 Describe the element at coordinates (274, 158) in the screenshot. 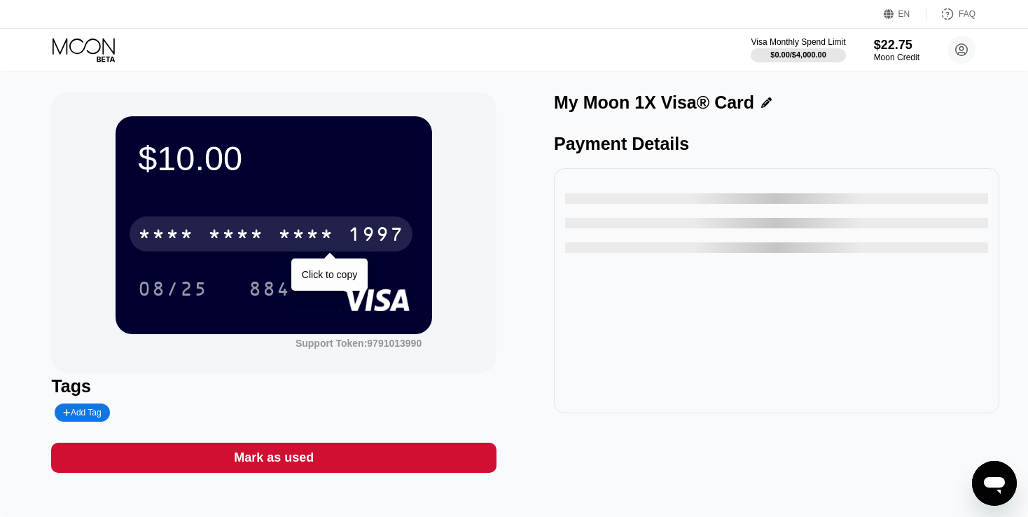

I see `div: $10.00` at that location.